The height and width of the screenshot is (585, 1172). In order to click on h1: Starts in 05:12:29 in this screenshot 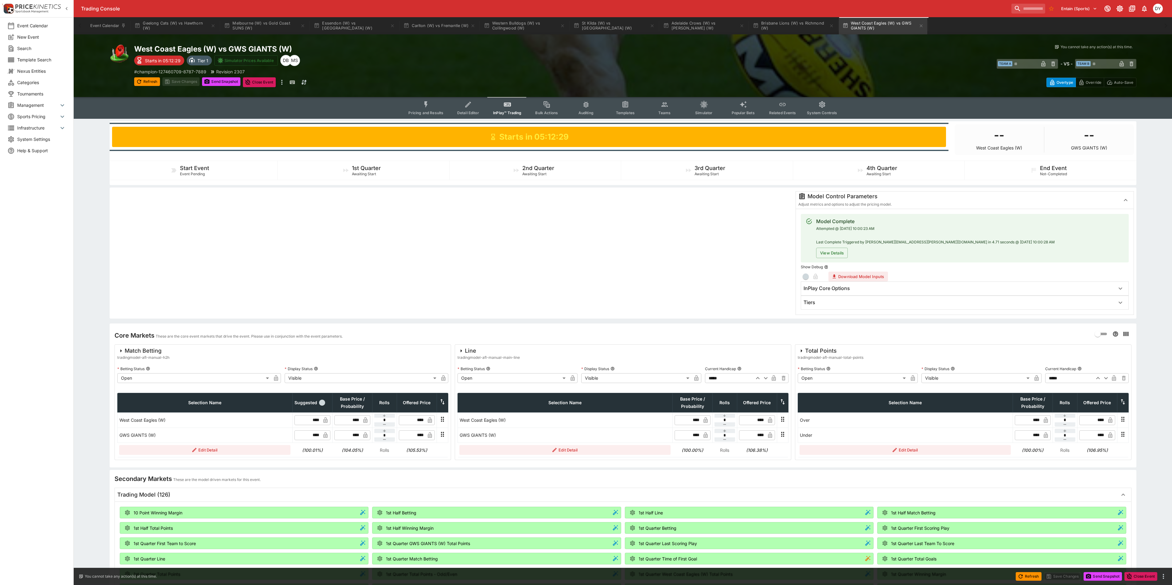, I will do `click(534, 137)`.